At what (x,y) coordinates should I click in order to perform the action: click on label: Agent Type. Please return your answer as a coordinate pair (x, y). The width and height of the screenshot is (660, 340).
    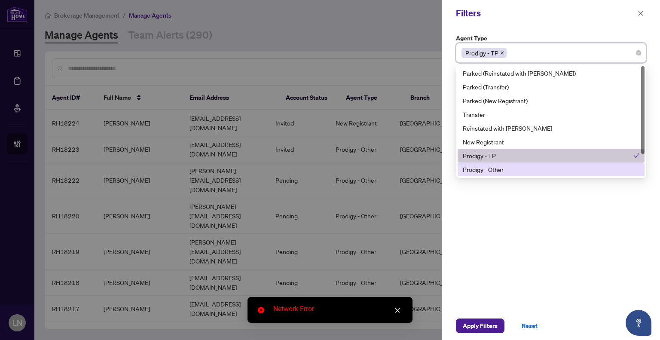
    Looking at the image, I should click on (551, 38).